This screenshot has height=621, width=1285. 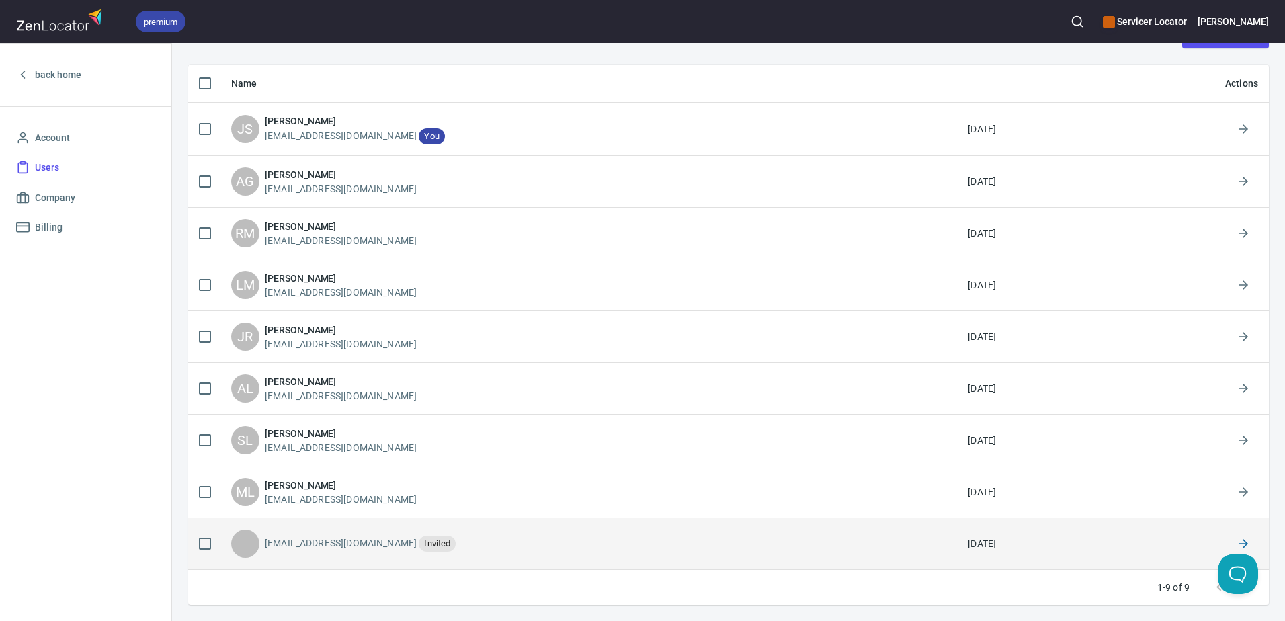 I want to click on span: Billing, so click(x=48, y=227).